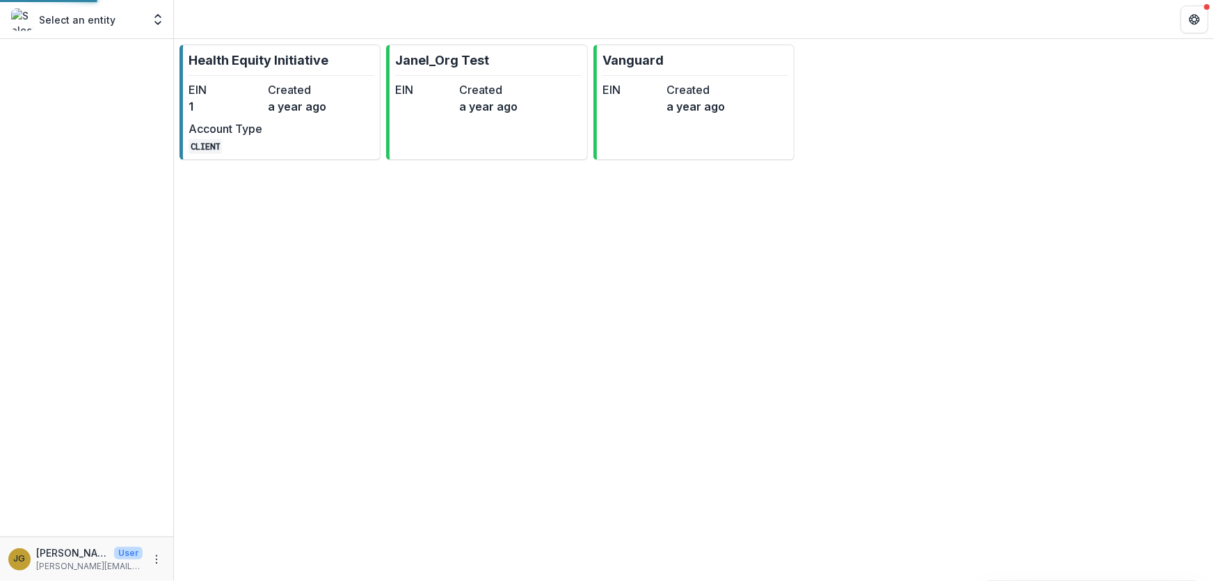 This screenshot has height=581, width=1214. Describe the element at coordinates (1195, 19) in the screenshot. I see `button: Get Help` at that location.